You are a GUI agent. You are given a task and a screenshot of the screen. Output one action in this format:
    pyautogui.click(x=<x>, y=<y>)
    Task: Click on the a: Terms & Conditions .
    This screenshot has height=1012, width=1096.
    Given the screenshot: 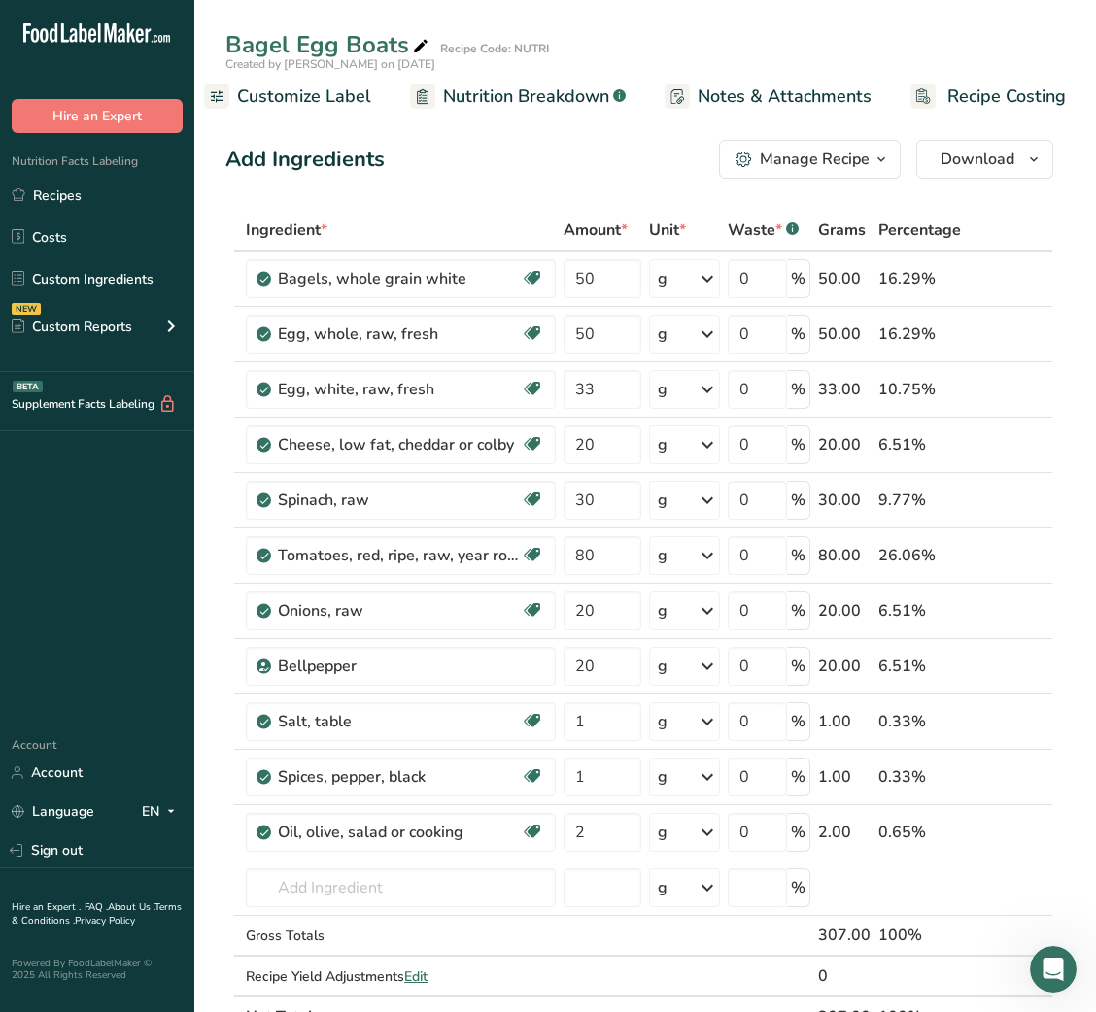 What is the action you would take?
    pyautogui.click(x=96, y=914)
    